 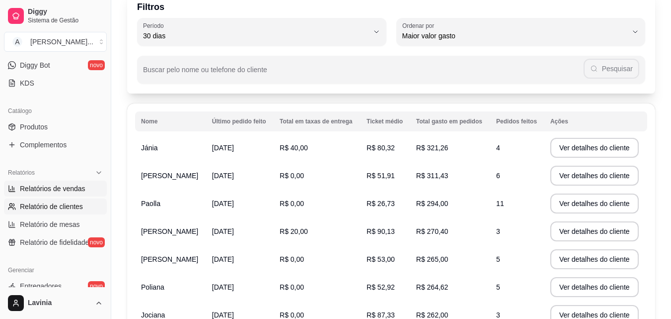 What do you see at coordinates (27, 83) in the screenshot?
I see `span: KDS` at bounding box center [27, 83].